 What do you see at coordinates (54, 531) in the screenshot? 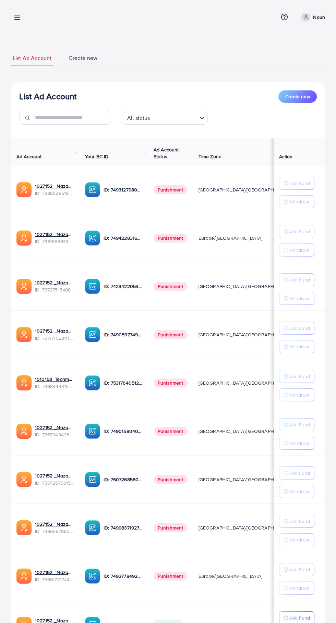
I see `span: ID: 7366567860828749825` at bounding box center [54, 531].